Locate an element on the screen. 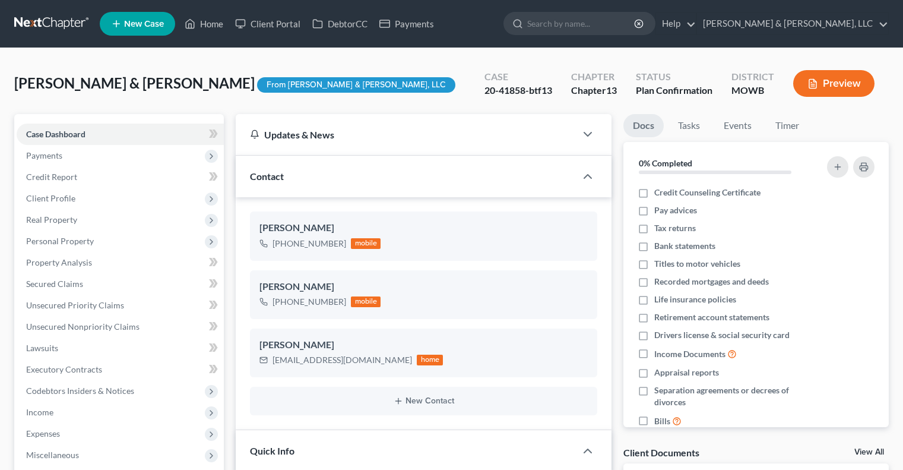  div: Plan Confirmation is located at coordinates (674, 90).